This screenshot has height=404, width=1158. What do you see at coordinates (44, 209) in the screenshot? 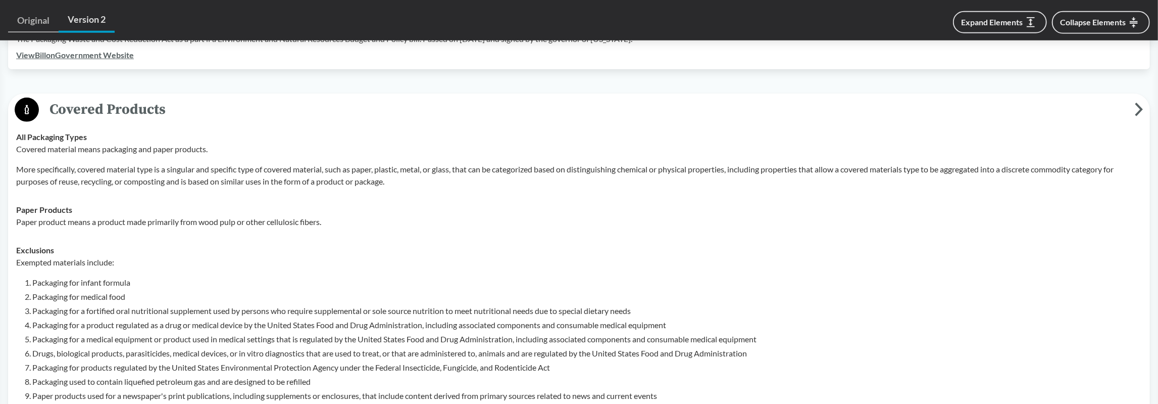
I see `strong: Paper Products` at bounding box center [44, 209].